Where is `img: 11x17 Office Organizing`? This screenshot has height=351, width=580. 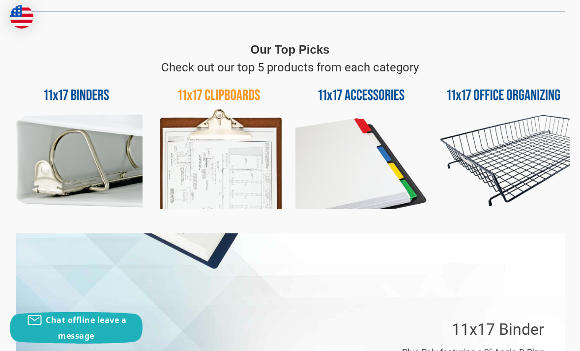 img: 11x17 Office Organizing is located at coordinates (503, 142).